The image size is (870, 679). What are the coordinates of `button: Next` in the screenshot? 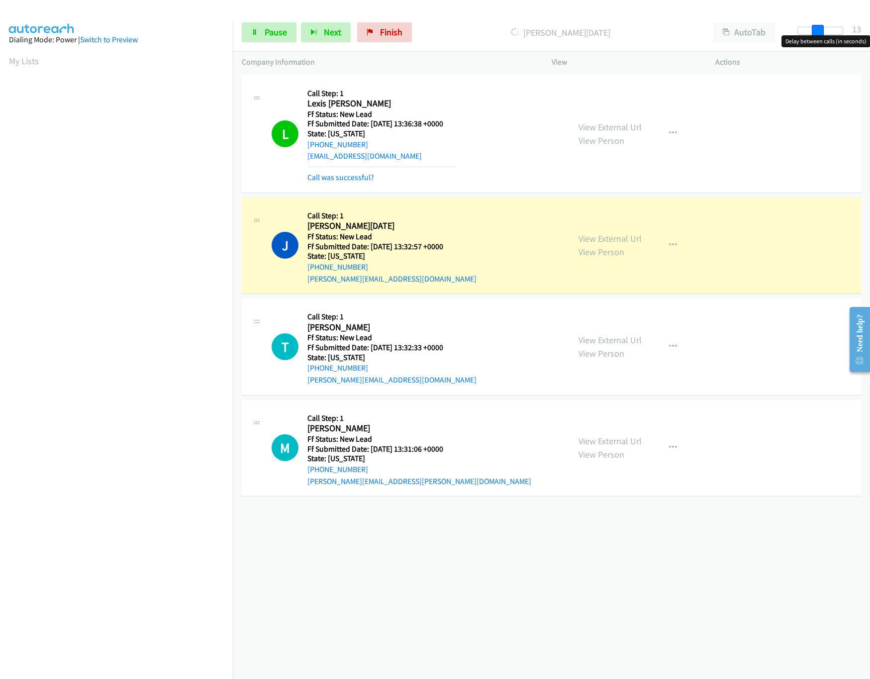 It's located at (326, 32).